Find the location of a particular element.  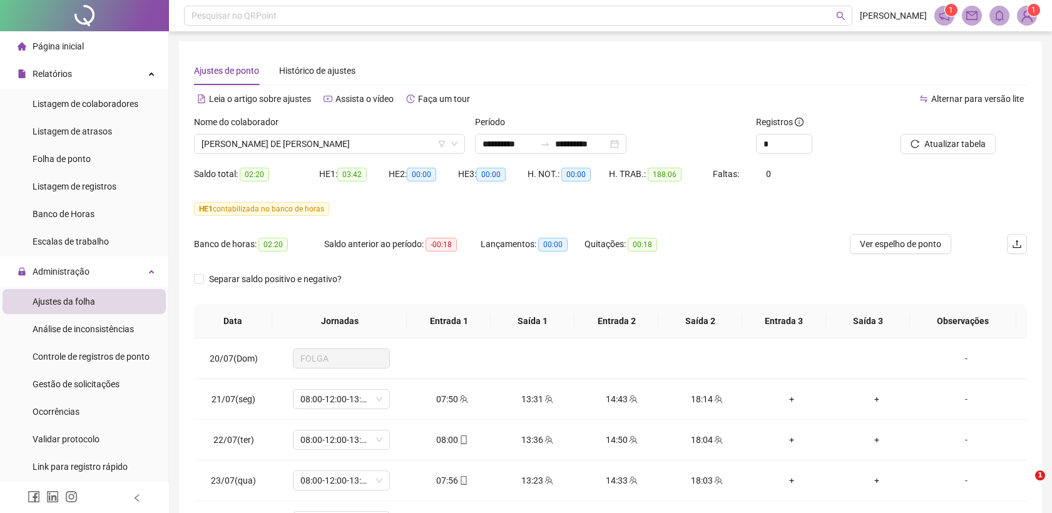

div: 08:00 is located at coordinates (452, 440).